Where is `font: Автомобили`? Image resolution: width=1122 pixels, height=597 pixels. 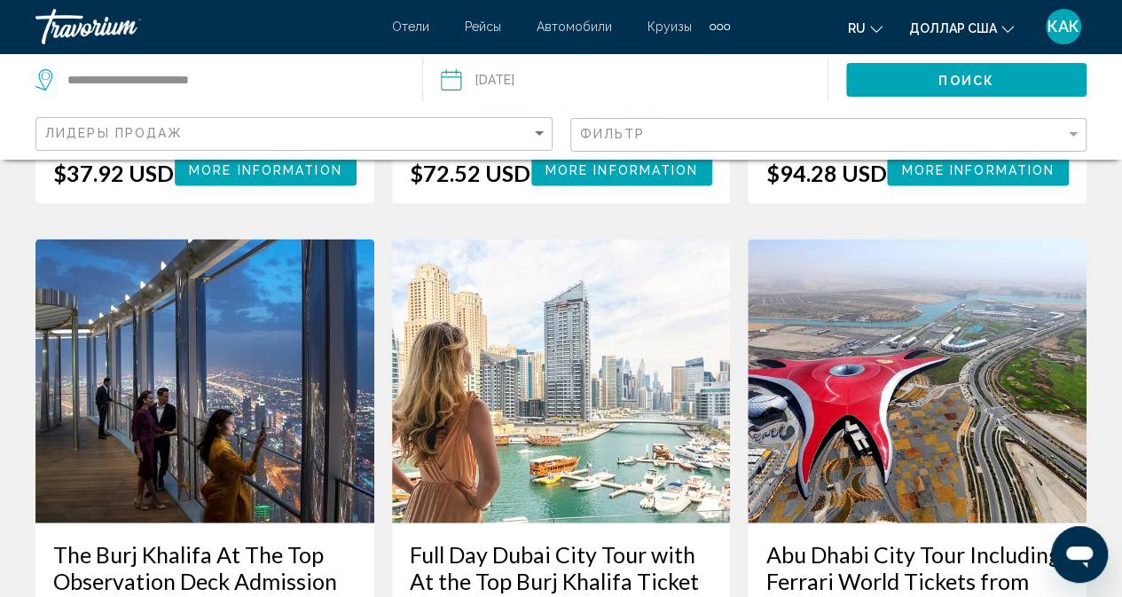 font: Автомобили is located at coordinates (574, 27).